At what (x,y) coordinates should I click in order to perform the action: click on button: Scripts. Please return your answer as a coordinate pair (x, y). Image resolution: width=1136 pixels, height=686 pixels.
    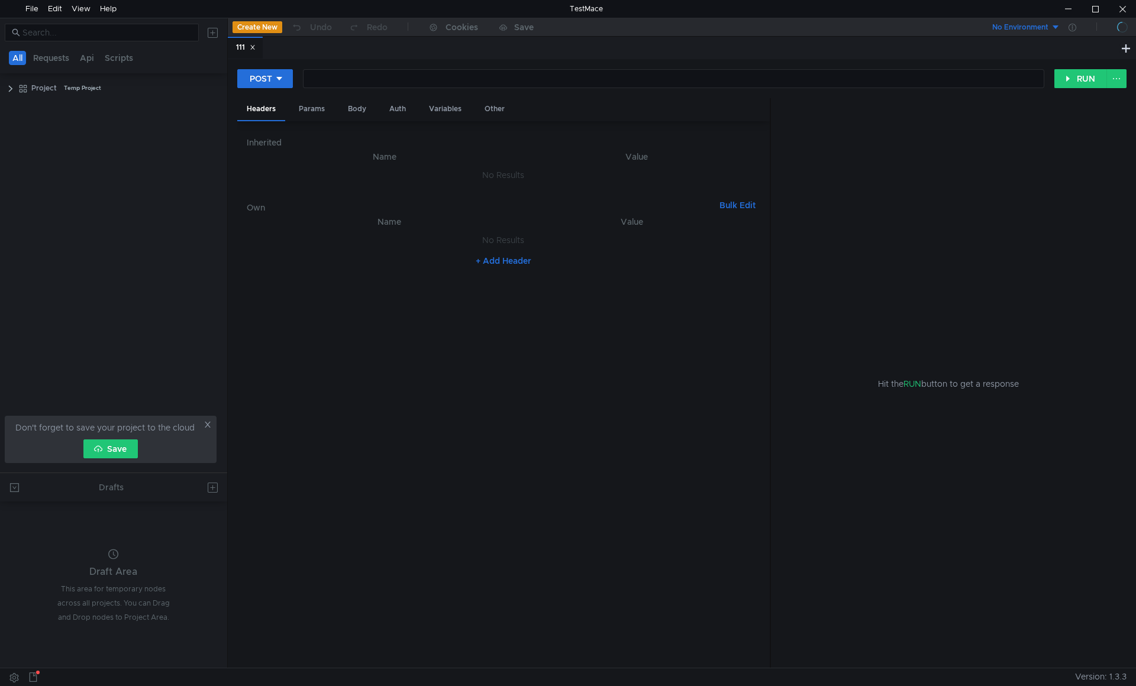
    Looking at the image, I should click on (119, 58).